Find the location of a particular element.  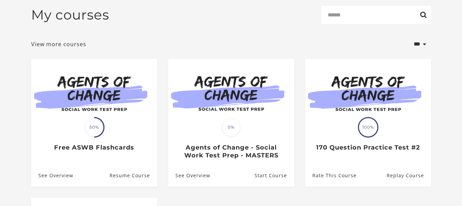

span: 100% is located at coordinates (368, 127).